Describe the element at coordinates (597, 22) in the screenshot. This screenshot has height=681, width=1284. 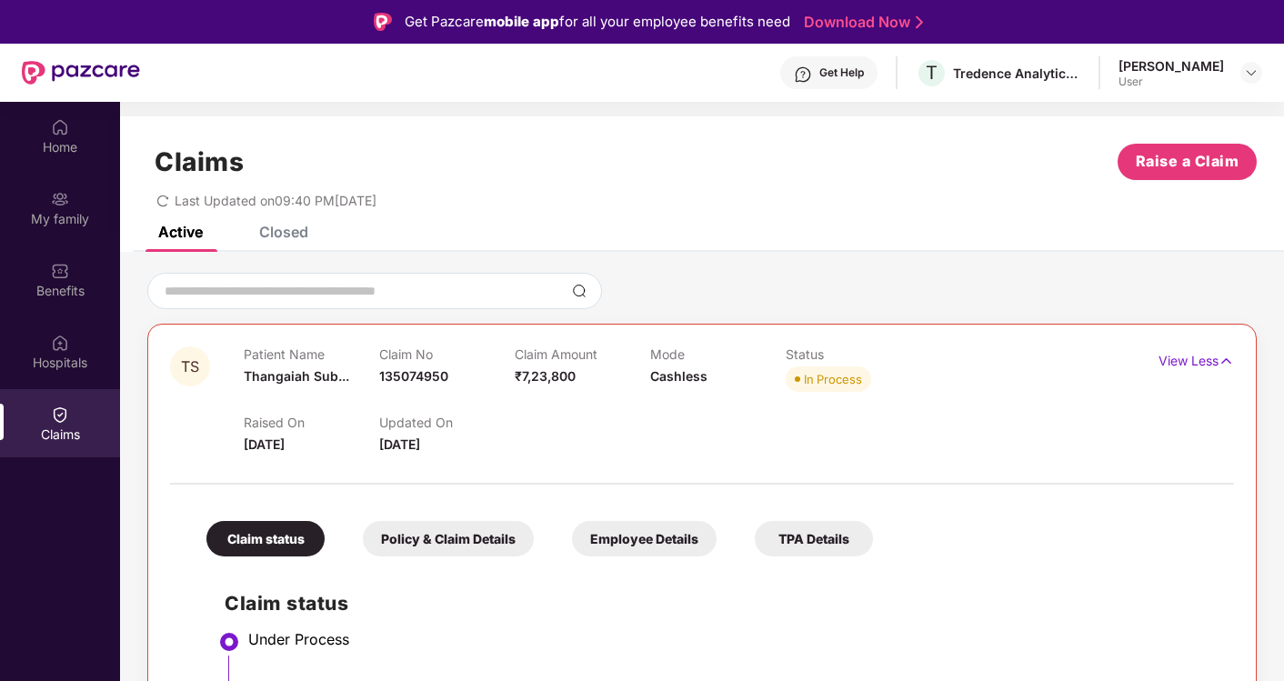
I see `div: Get Pazcare for all your employee benefits need` at that location.